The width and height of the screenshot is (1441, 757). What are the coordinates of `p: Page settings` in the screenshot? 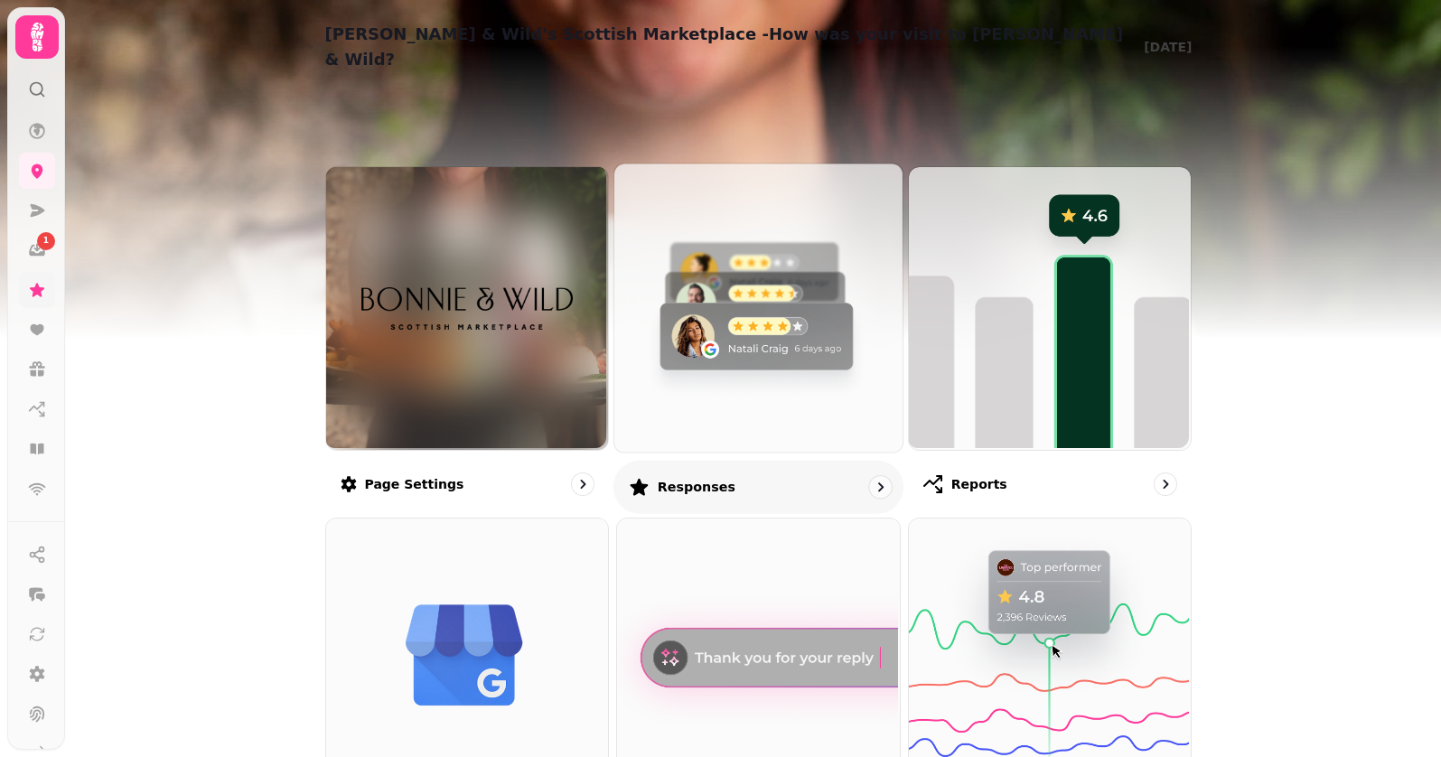 It's located at (415, 484).